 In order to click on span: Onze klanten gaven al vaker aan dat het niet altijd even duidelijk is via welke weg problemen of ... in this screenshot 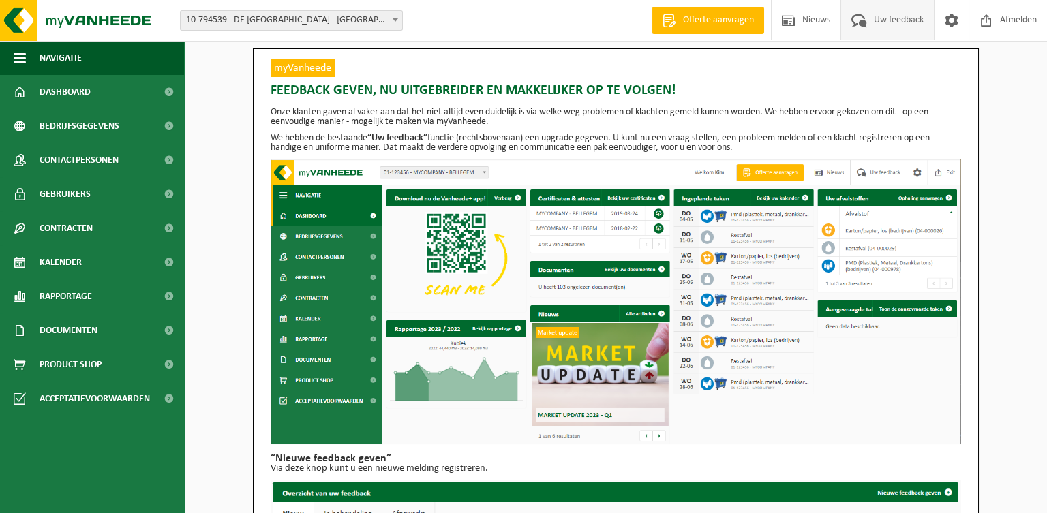, I will do `click(599, 117)`.